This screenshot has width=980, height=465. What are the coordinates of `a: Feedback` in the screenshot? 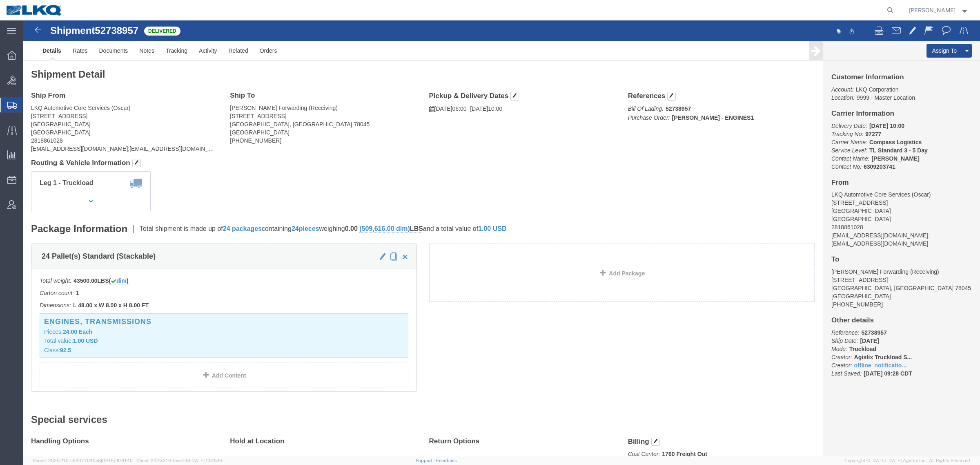 It's located at (447, 460).